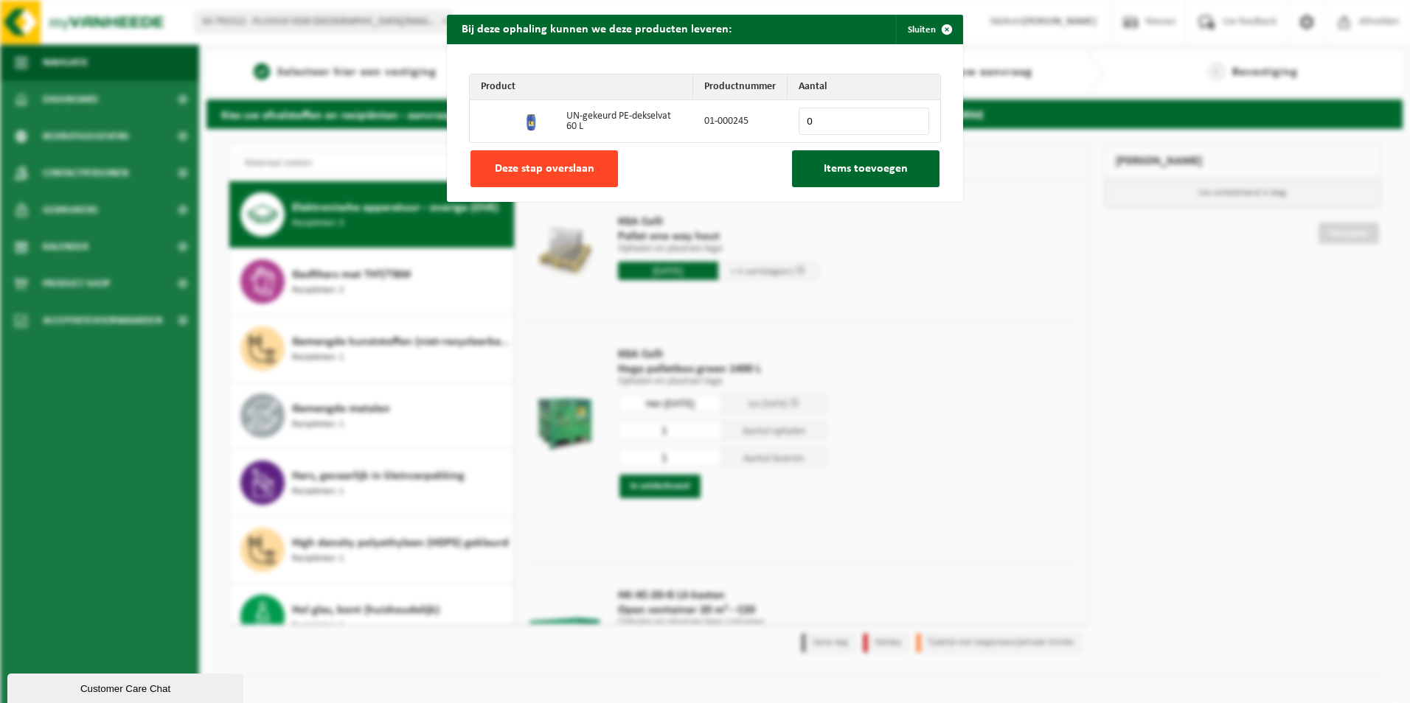 This screenshot has width=1410, height=703. I want to click on span: Items toevoegen, so click(866, 169).